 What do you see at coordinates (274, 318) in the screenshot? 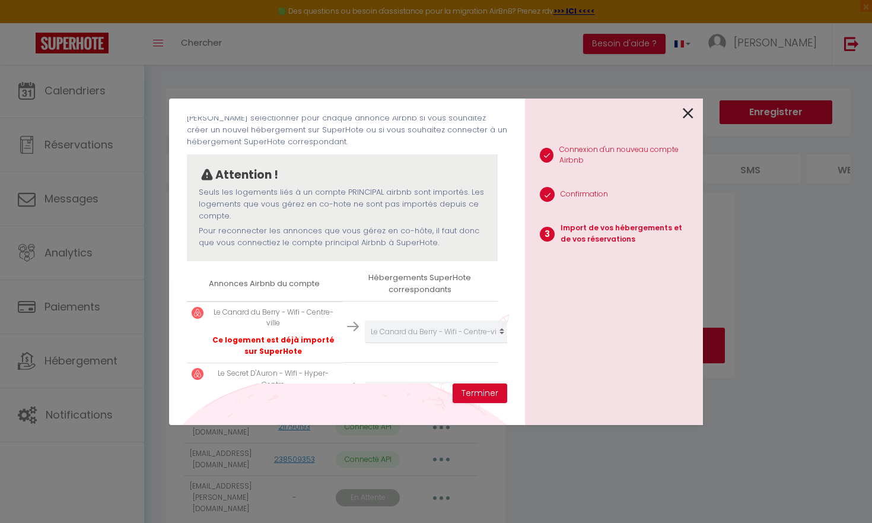
I see `p: Le Canard du Berry - Wifi - Centre-ville` at bounding box center [274, 318].